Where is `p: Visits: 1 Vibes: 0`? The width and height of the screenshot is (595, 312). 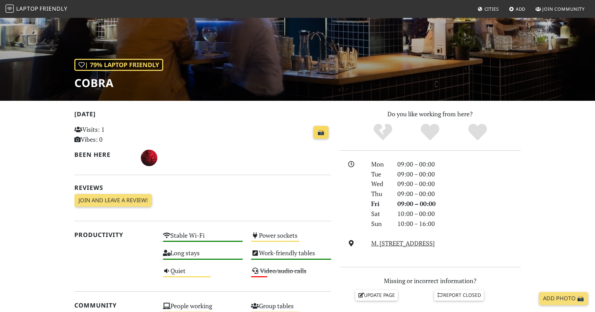
p: Visits: 1 Vibes: 0 is located at coordinates (114, 135).